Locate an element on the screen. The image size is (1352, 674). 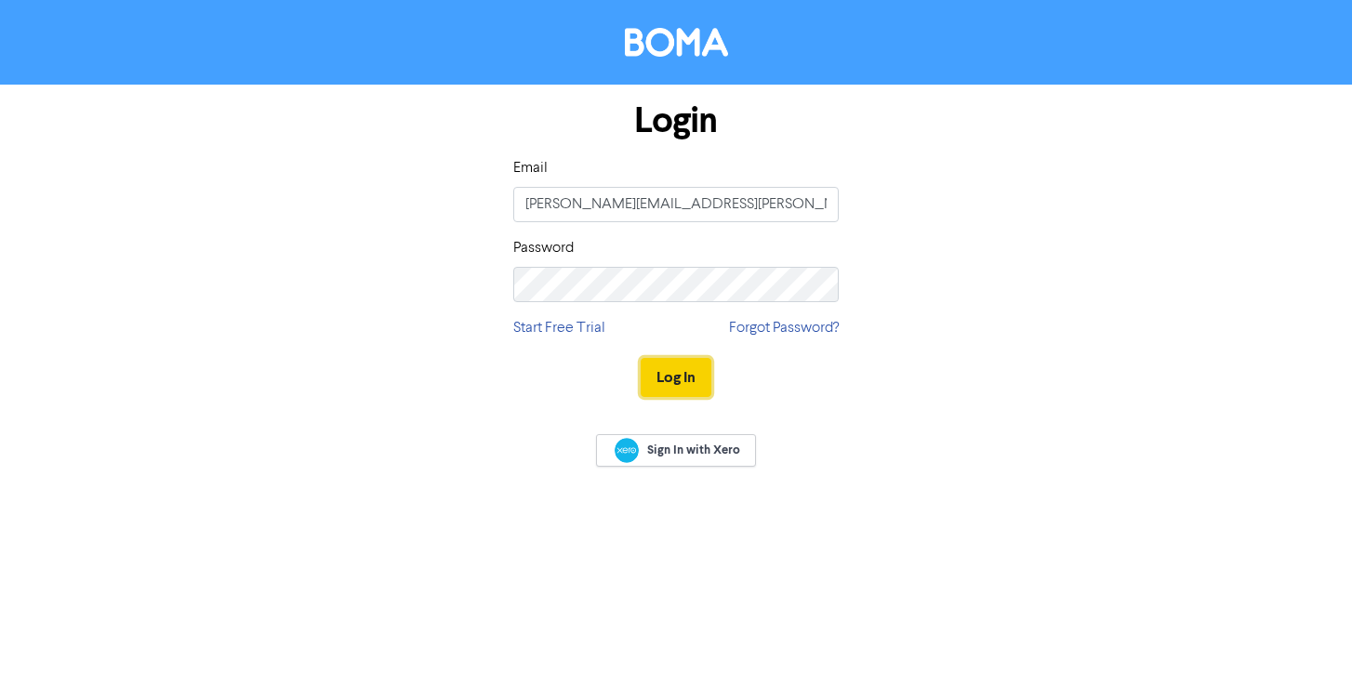
span: Sign In with Xero is located at coordinates (694, 450).